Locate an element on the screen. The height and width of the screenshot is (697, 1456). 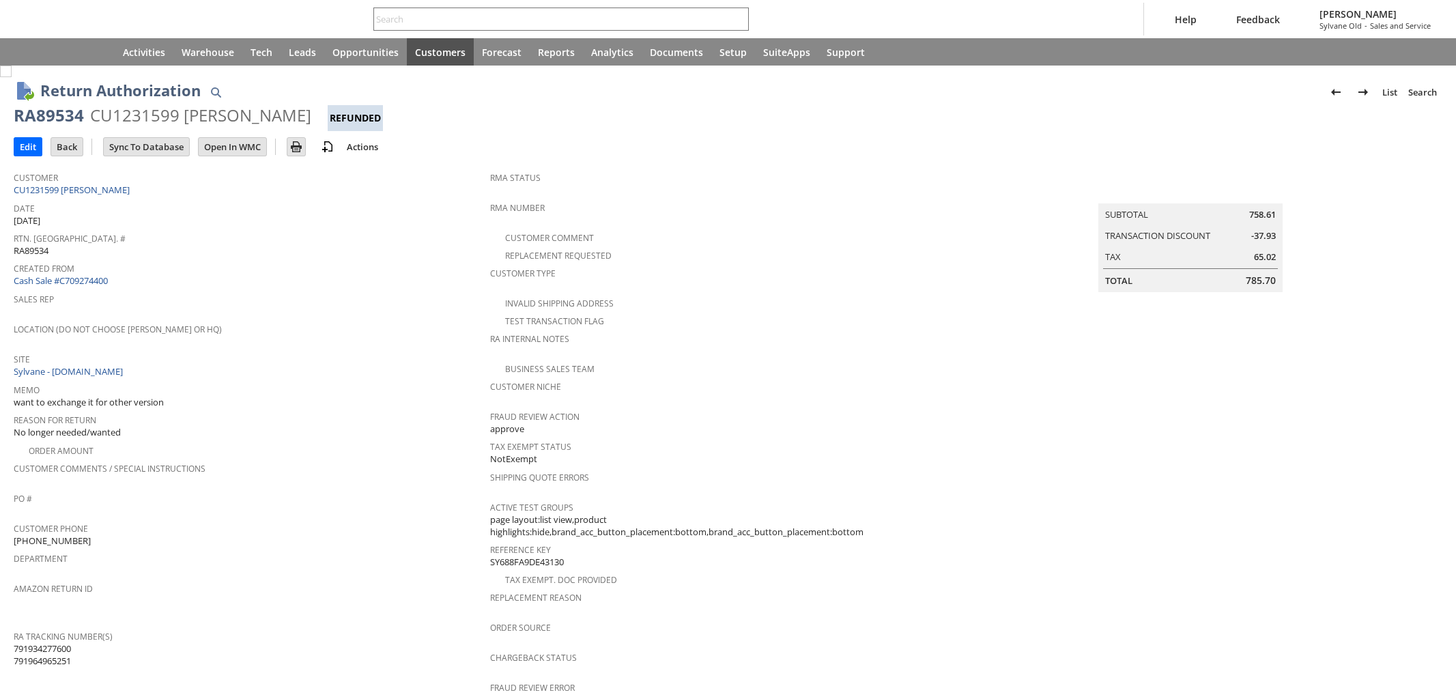
a: Memo is located at coordinates (27, 390).